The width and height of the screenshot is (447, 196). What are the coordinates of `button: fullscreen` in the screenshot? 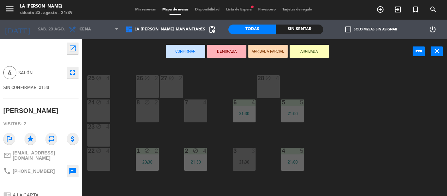 It's located at (73, 73).